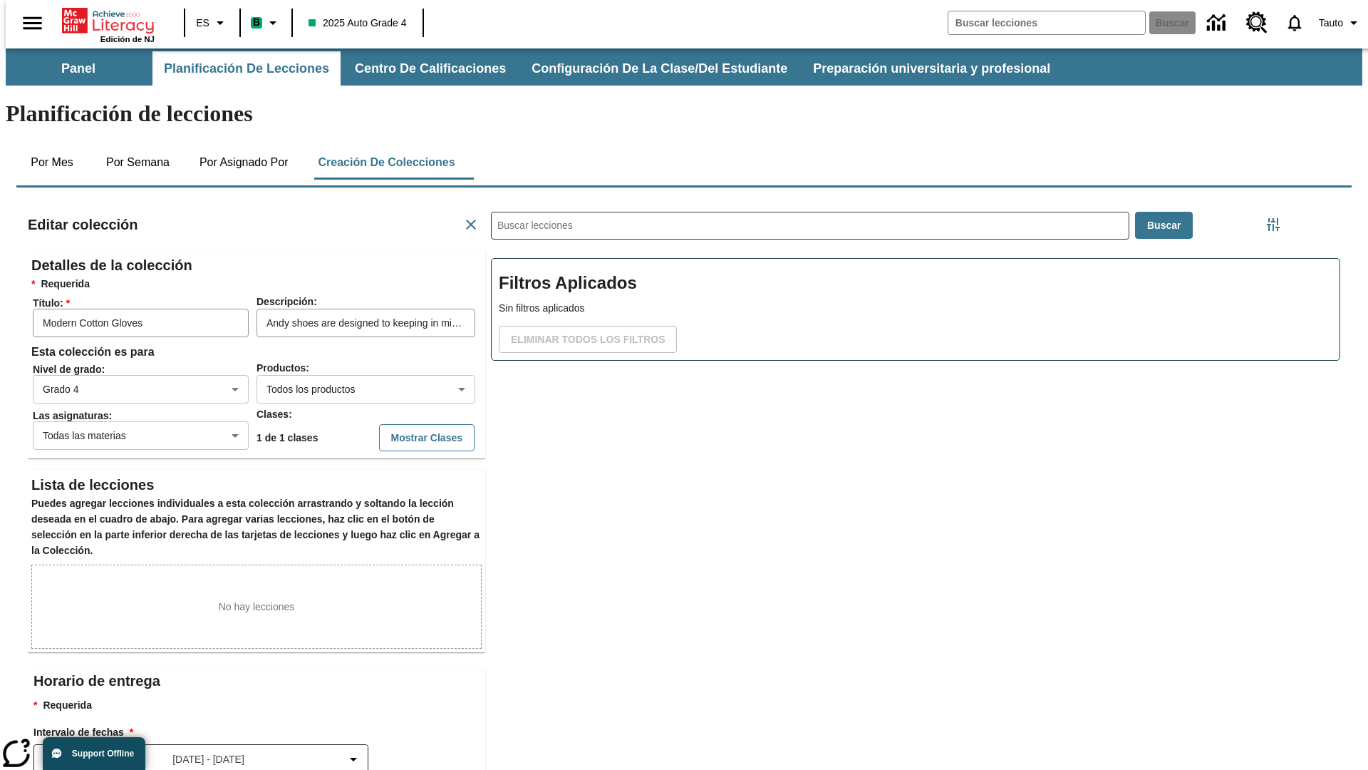  I want to click on h2: Lista de lecciones, so click(257, 485).